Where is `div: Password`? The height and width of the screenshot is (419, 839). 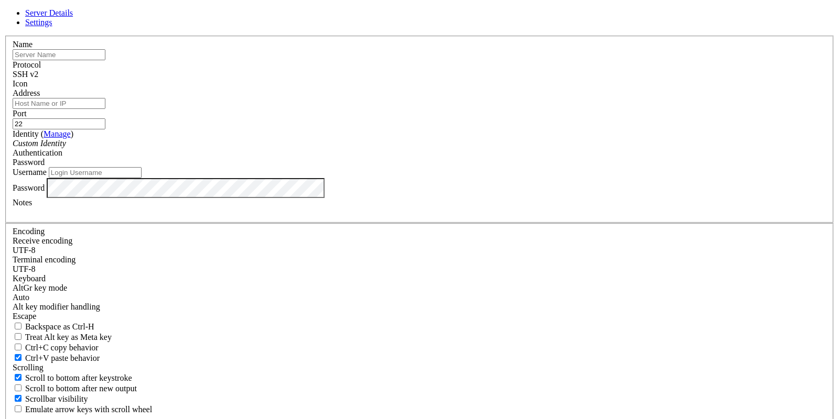 div: Password is located at coordinates (419, 163).